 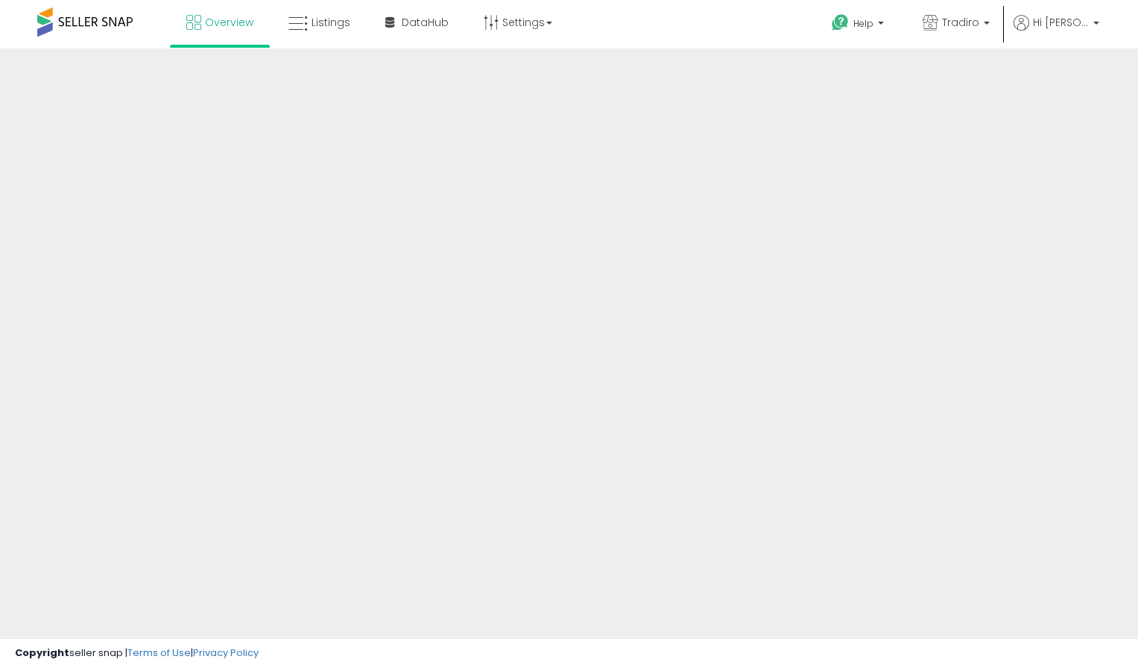 I want to click on span: Listings, so click(x=331, y=22).